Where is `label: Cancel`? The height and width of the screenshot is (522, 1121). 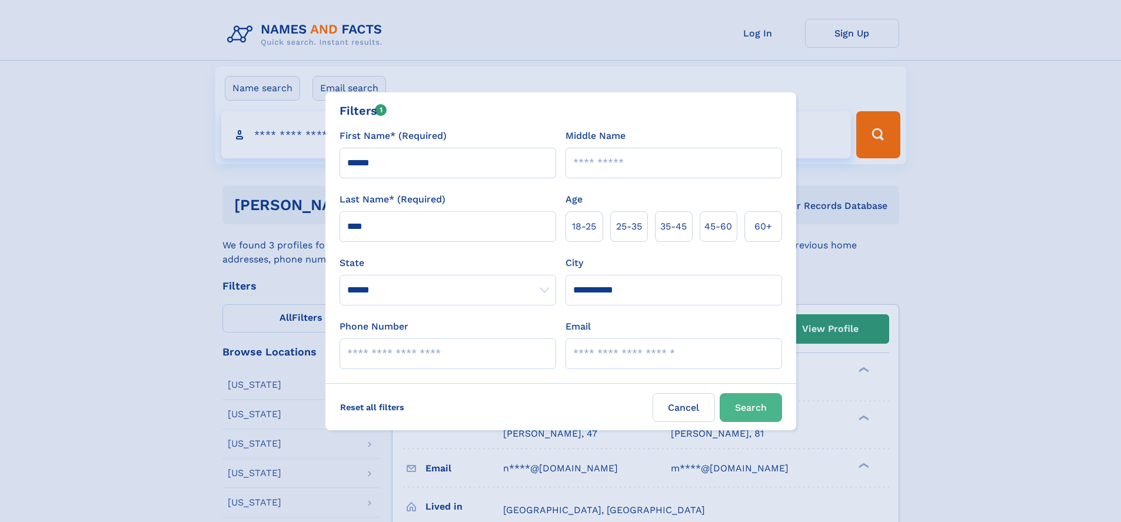
label: Cancel is located at coordinates (684, 407).